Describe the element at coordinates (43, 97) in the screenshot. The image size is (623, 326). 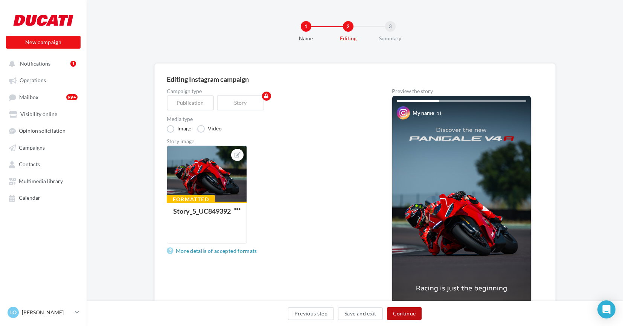
I see `a: Mailbox99+` at that location.